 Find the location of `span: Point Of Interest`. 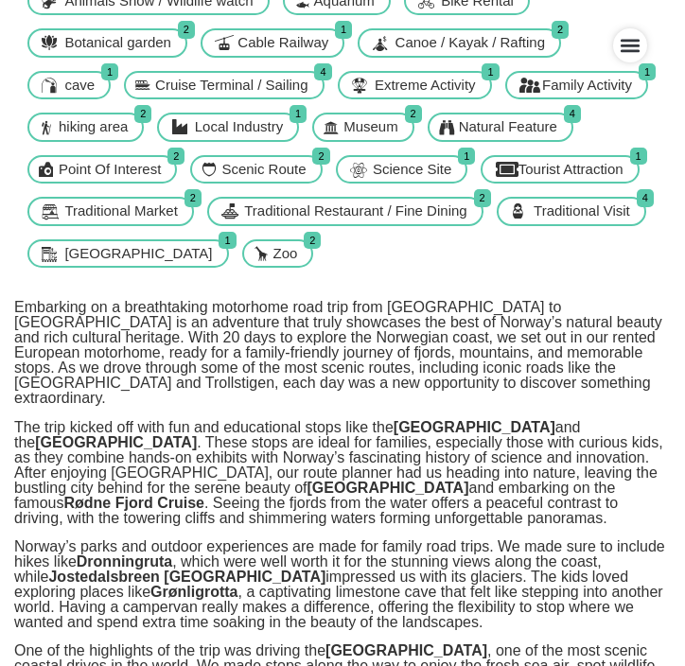

span: Point Of Interest is located at coordinates (110, 169).